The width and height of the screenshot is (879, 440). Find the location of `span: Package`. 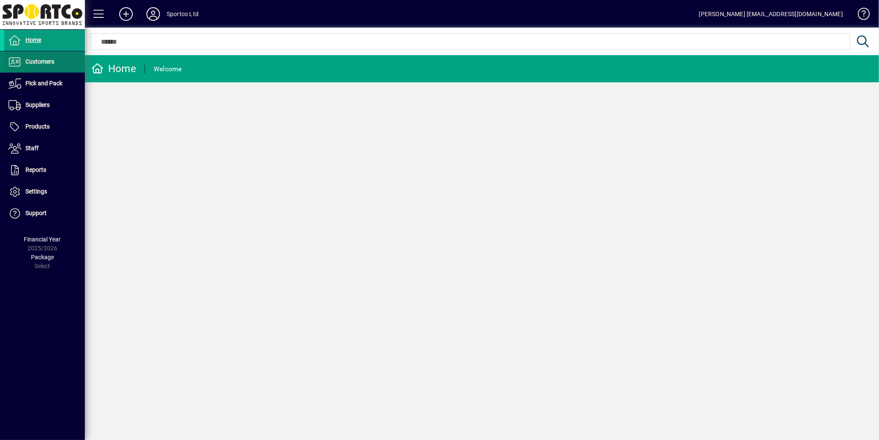

span: Package is located at coordinates (42, 257).